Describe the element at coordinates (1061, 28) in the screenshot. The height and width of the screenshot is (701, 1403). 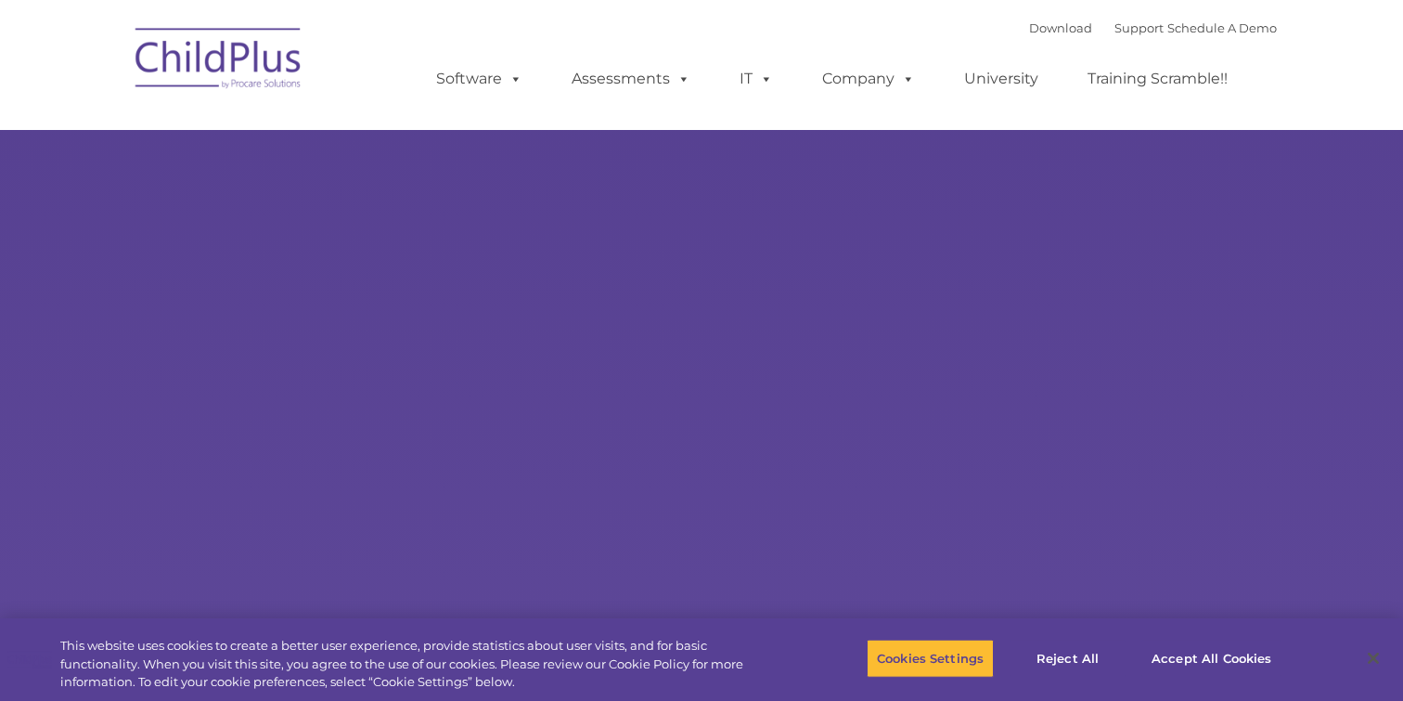
I see `a: Download` at that location.